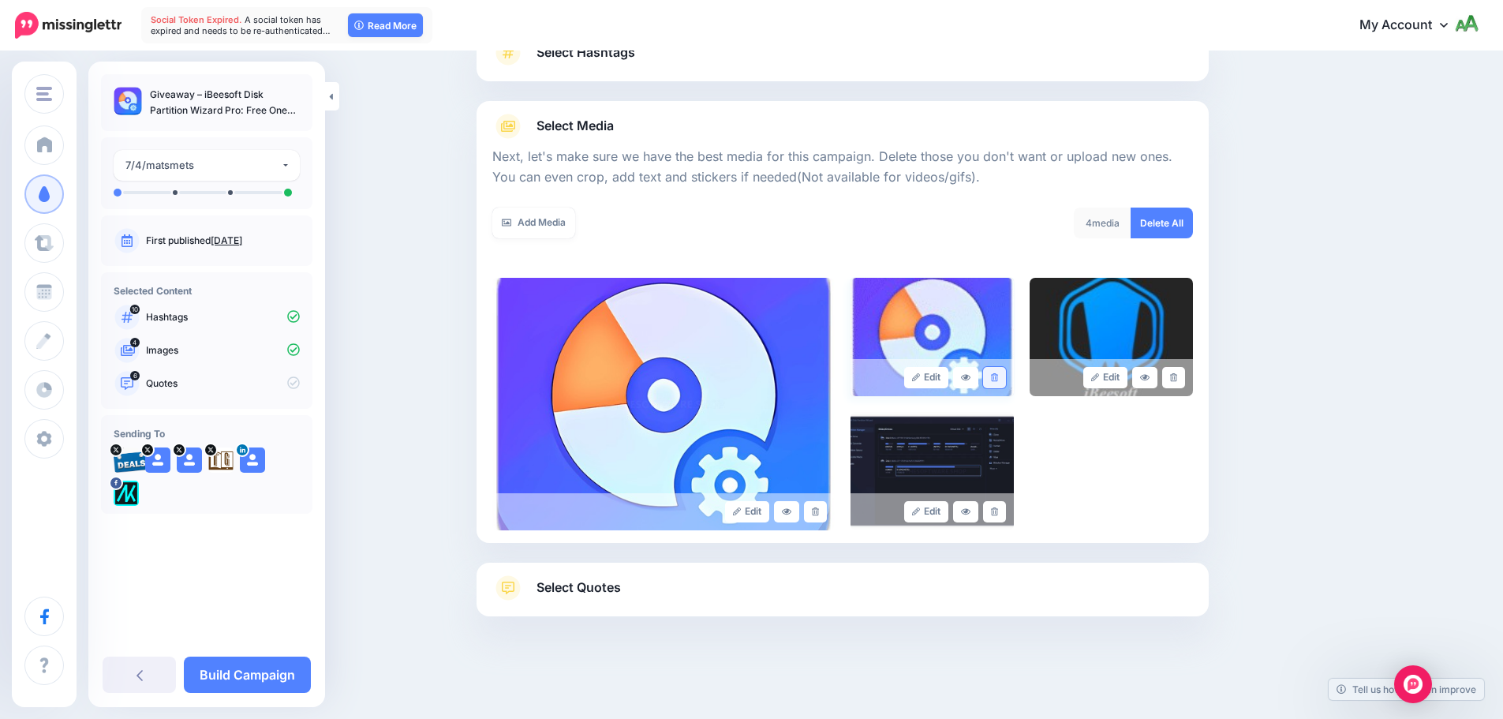 This screenshot has height=719, width=1503. Describe the element at coordinates (1413, 684) in the screenshot. I see `div: Open Intercom Messenger` at that location.